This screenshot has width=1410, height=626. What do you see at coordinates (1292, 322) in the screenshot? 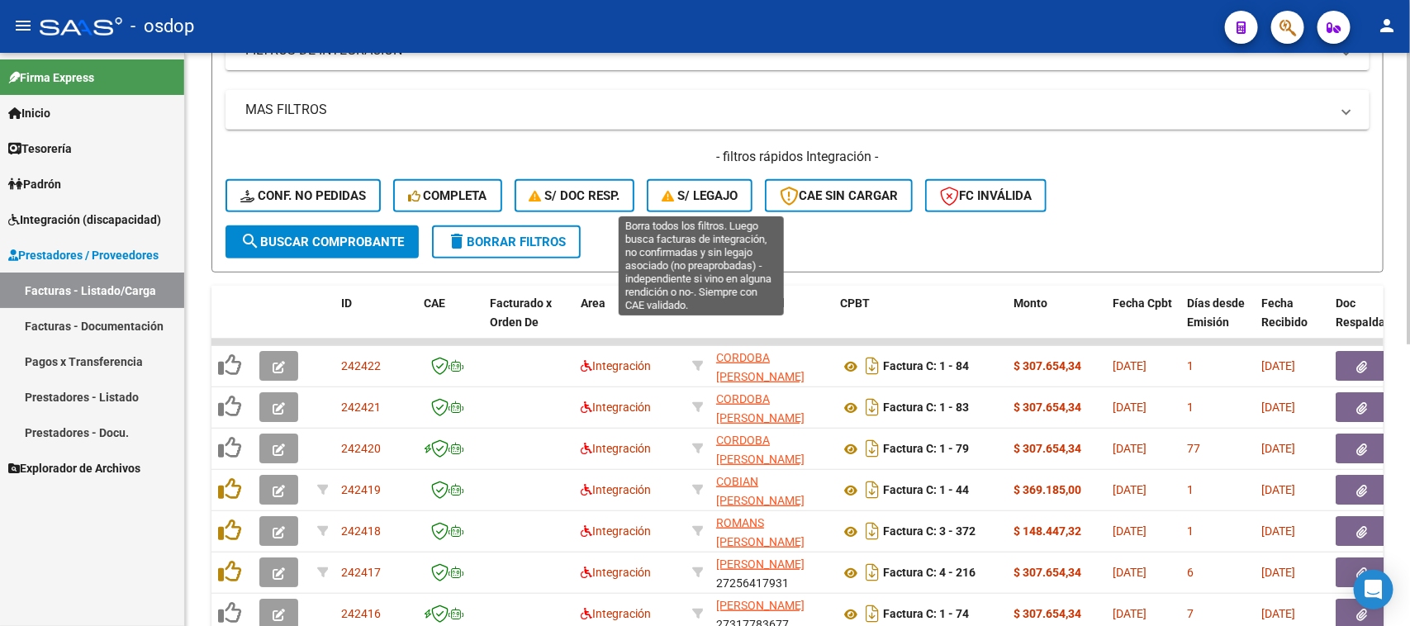
I see `datatable-header-cell: Fecha Recibido` at bounding box center [1292, 322].